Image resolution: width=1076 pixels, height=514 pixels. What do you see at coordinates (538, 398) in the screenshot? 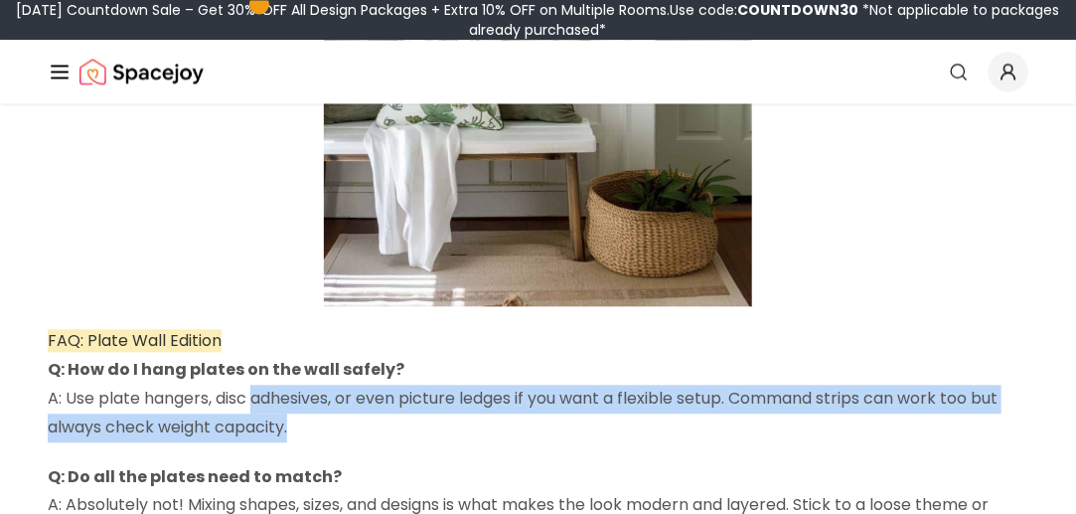
I see `p: A: Use plate hangers, disc adhesives, or even picture ledges if you want a flexible setup. Comman...` at bounding box center [538, 398].